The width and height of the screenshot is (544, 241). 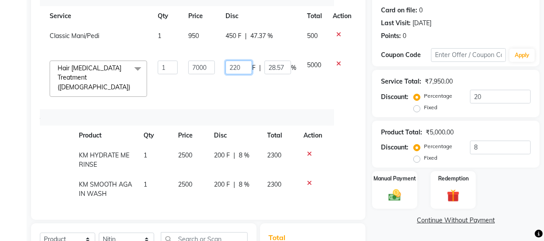 What do you see at coordinates (314, 65) in the screenshot?
I see `span: 5000` at bounding box center [314, 65].